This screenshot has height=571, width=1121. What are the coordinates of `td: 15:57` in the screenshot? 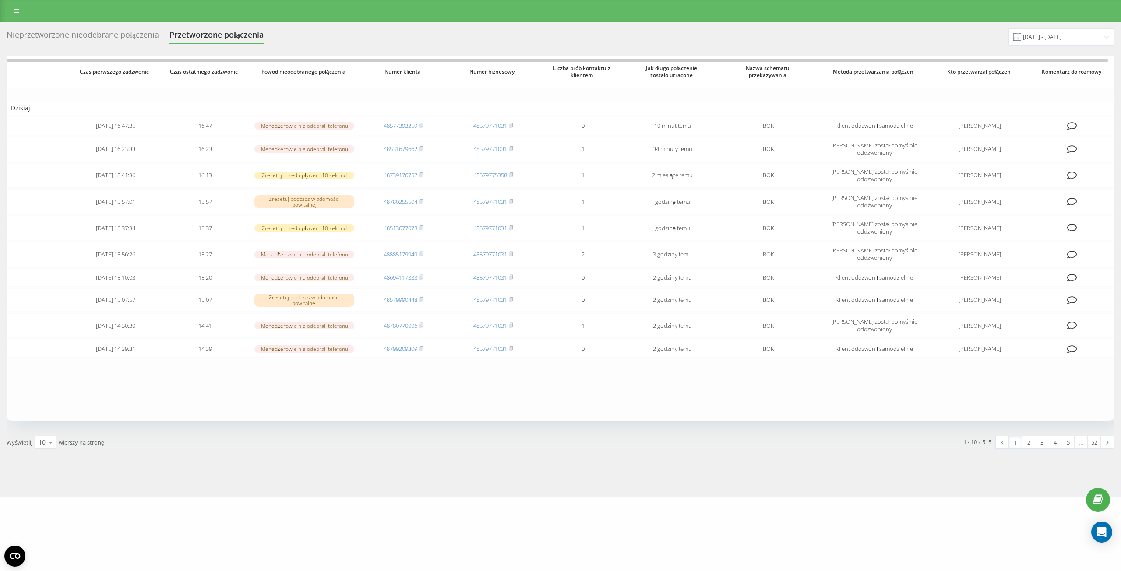 It's located at (205, 202).